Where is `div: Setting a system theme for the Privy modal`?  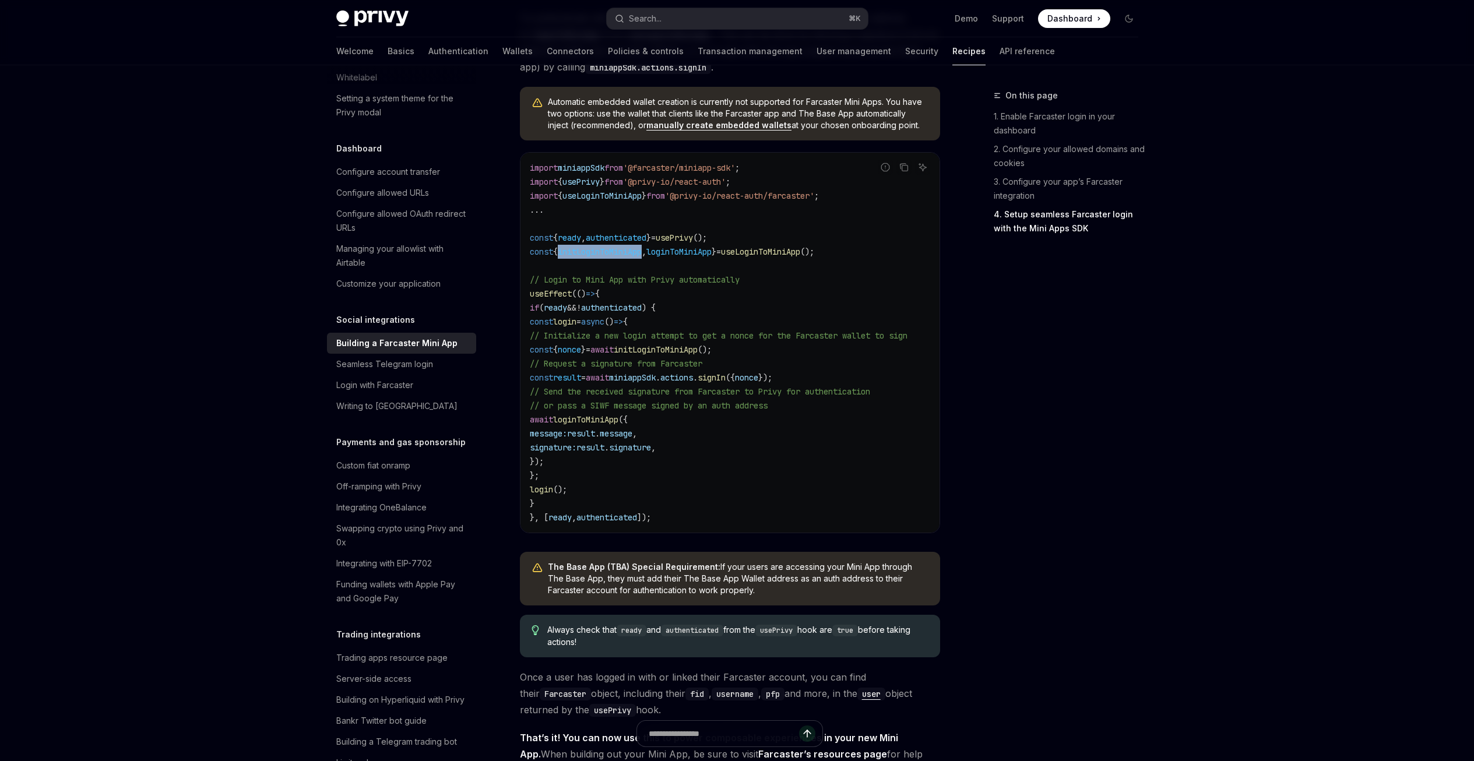 div: Setting a system theme for the Privy modal is located at coordinates (403, 106).